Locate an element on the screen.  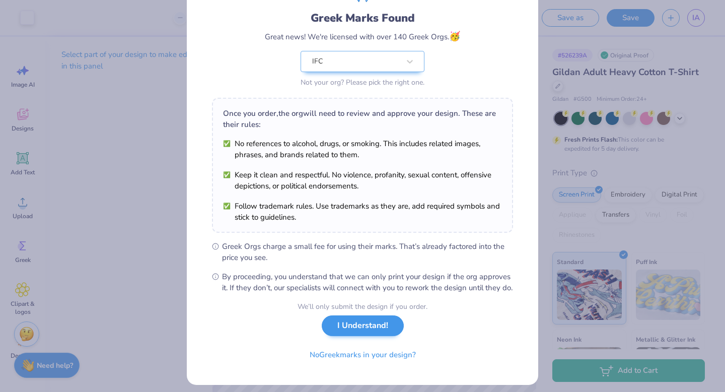
li: Follow trademark rules. Use trademarks as they are, add required symbols and stick to guidelines. is located at coordinates (363, 212).